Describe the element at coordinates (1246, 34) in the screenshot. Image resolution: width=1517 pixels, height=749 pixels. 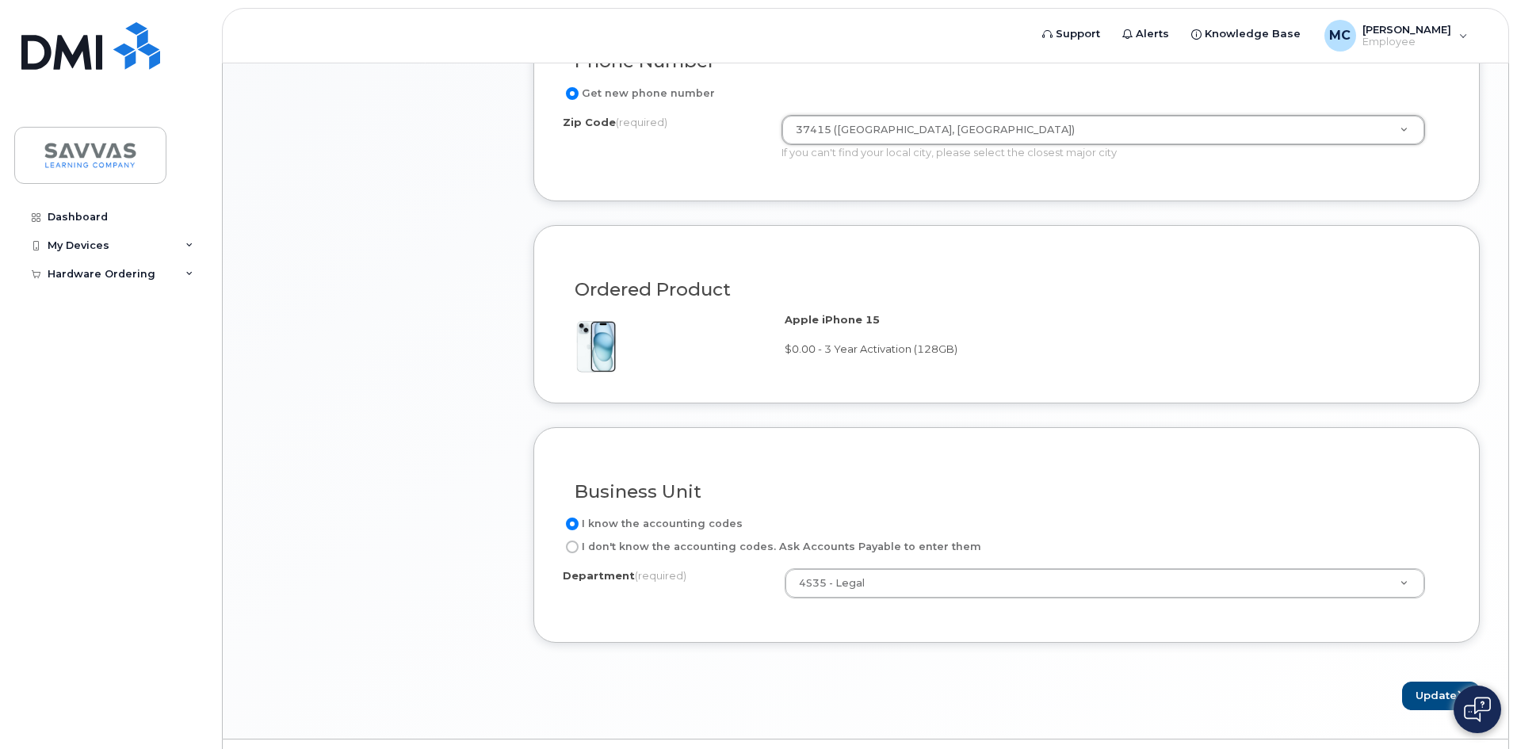
I see `a: Knowledge Base` at that location.